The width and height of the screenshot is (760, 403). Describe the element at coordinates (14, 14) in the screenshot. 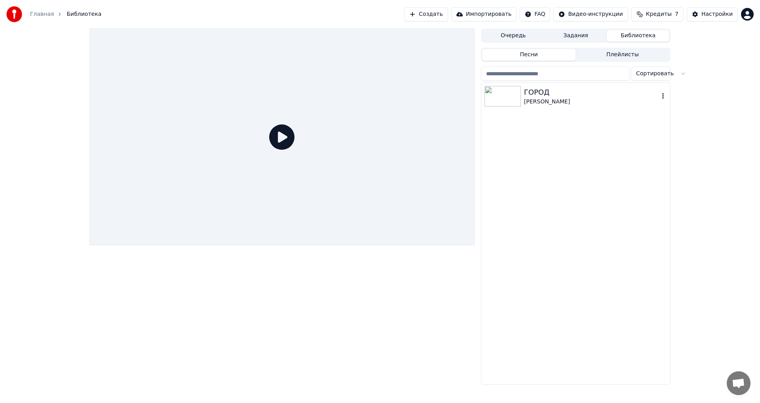

I see `img: youka` at that location.